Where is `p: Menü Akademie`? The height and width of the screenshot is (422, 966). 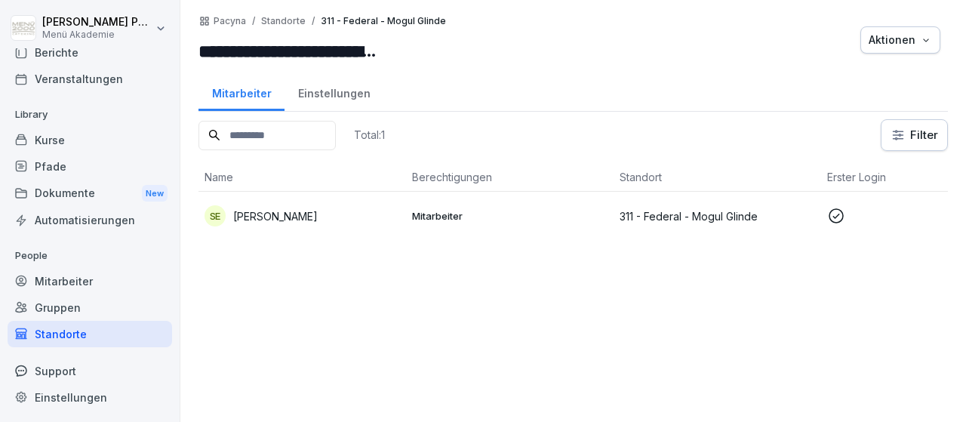
p: Menü Akademie is located at coordinates (97, 35).